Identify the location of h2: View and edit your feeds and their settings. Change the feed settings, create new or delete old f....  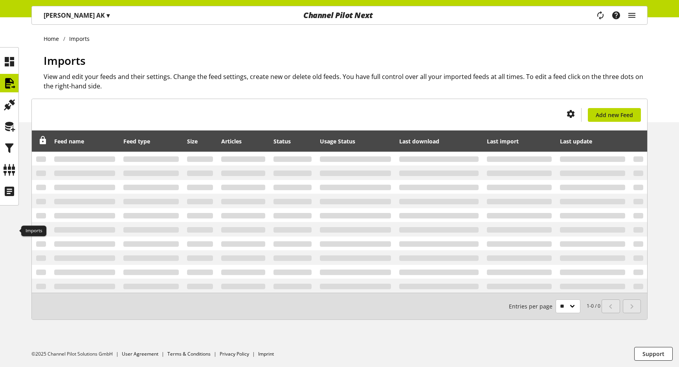
(345, 81).